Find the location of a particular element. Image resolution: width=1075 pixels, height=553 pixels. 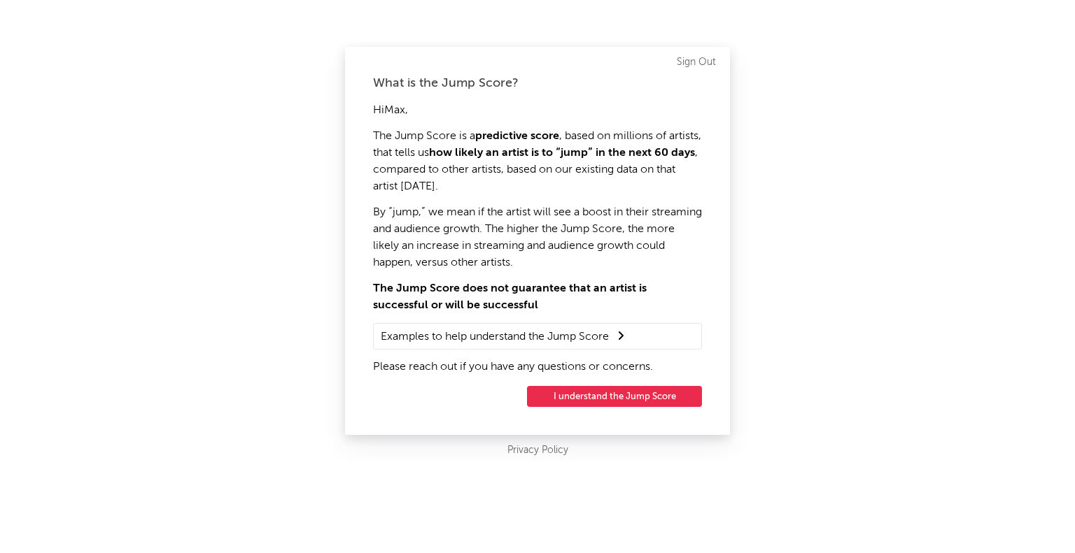

summary: Examples to help understand the Jump Score is located at coordinates (537, 336).